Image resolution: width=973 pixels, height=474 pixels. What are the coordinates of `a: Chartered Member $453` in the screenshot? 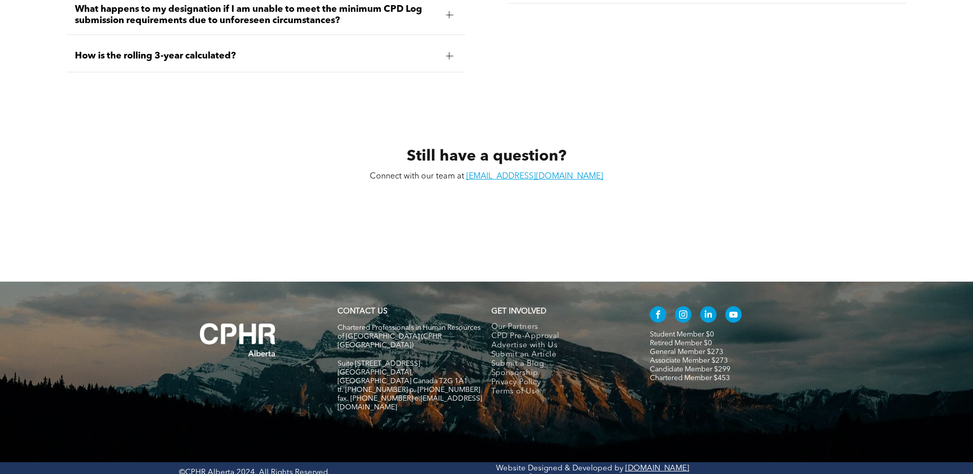 It's located at (690, 378).